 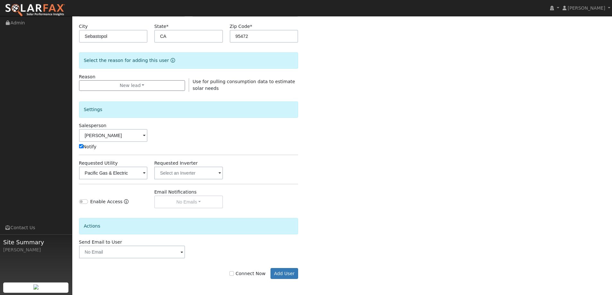 What do you see at coordinates (93, 126) in the screenshot?
I see `label: Salesperson` at bounding box center [93, 126].